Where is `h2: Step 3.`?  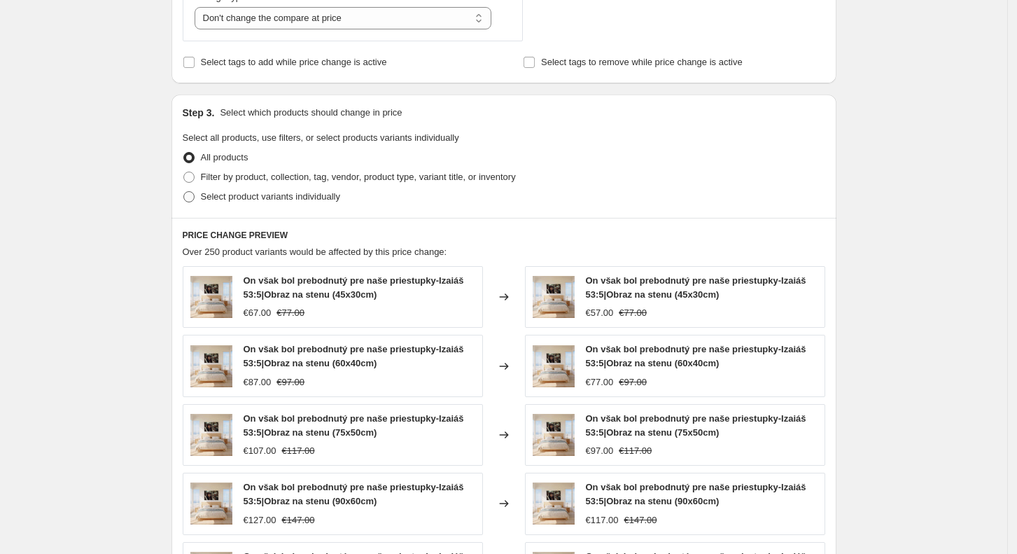 h2: Step 3. is located at coordinates (199, 113).